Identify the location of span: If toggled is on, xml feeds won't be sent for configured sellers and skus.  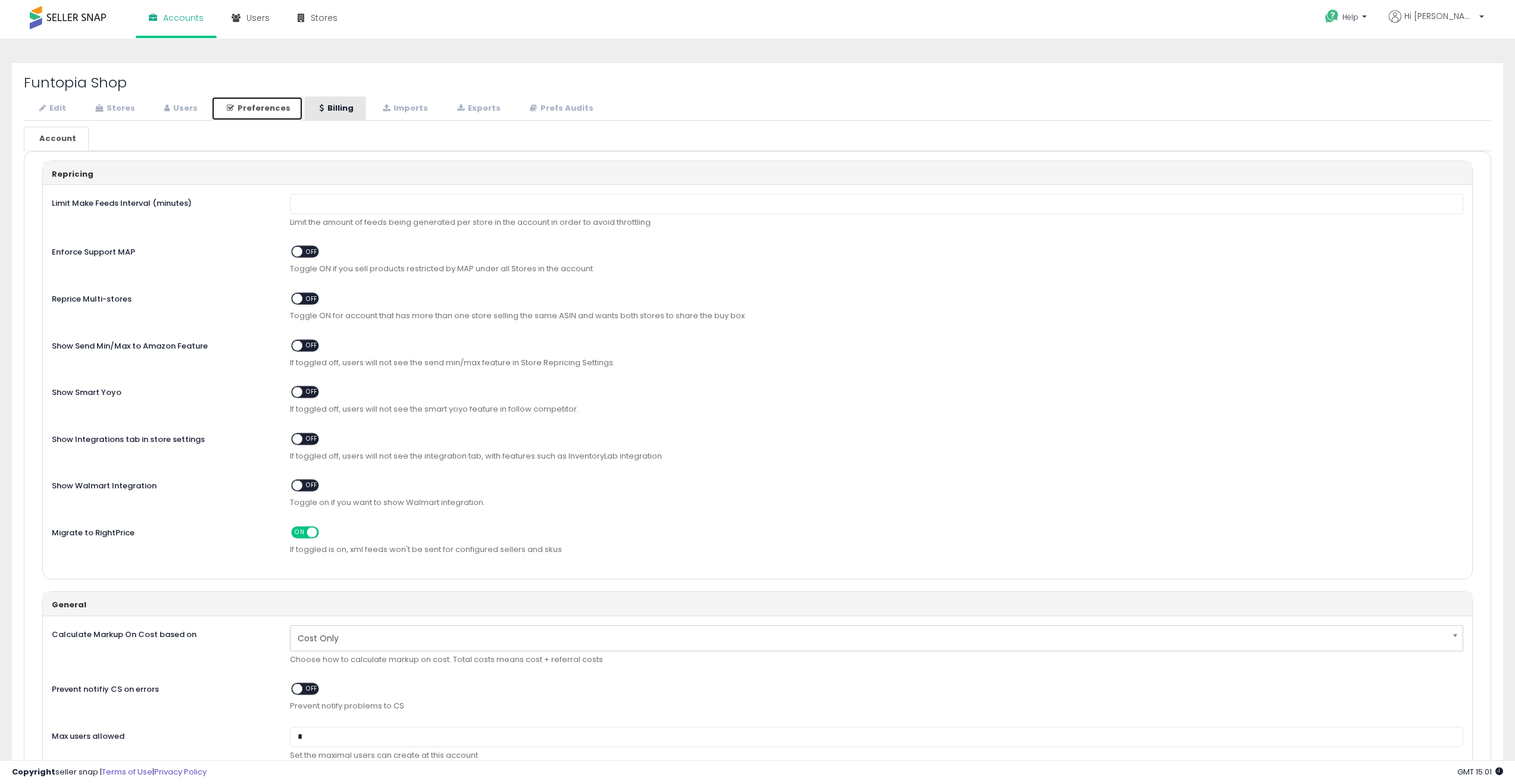
(876, 550).